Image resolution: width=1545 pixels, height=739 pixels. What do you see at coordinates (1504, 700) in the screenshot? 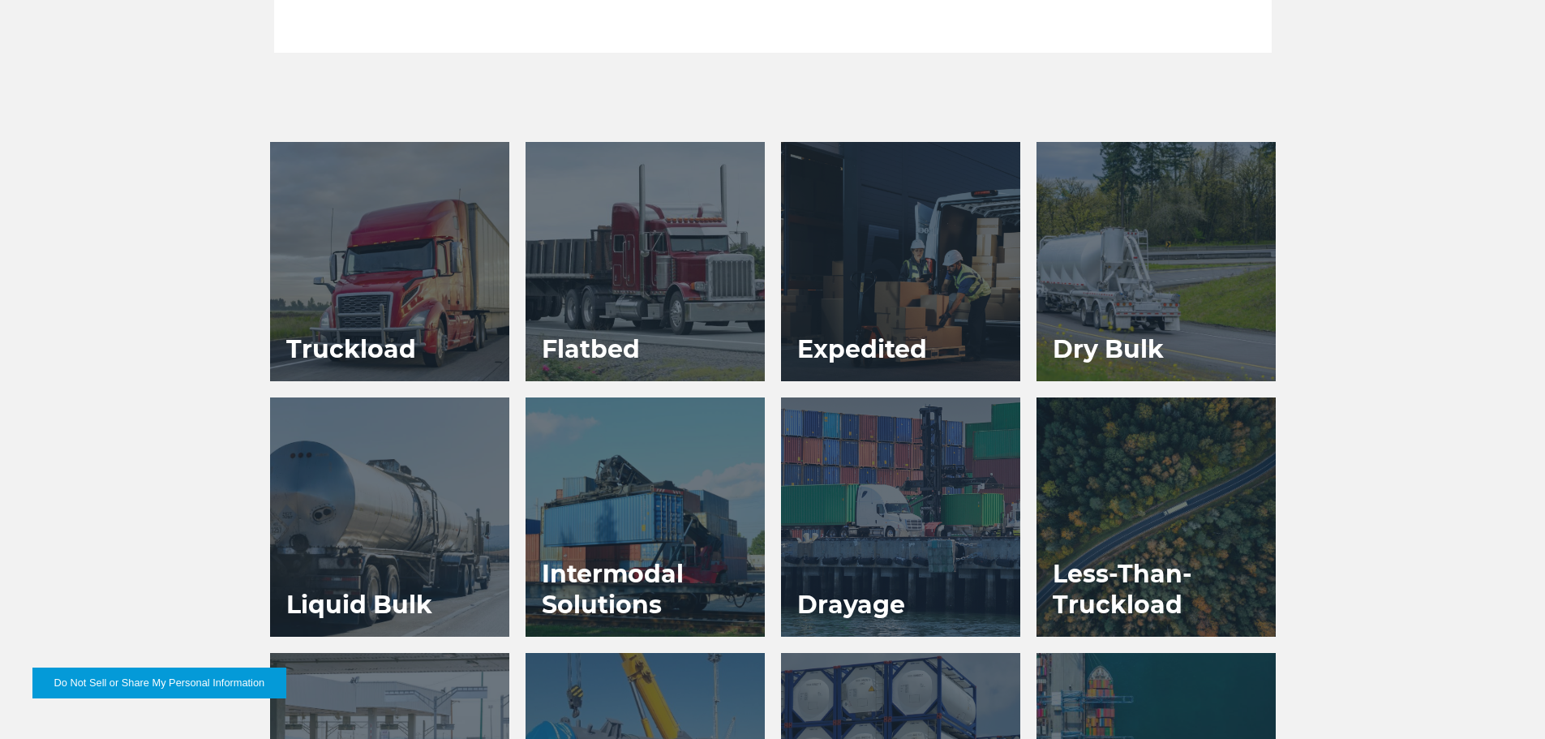
I see `div: Chat Widget` at bounding box center [1504, 700].